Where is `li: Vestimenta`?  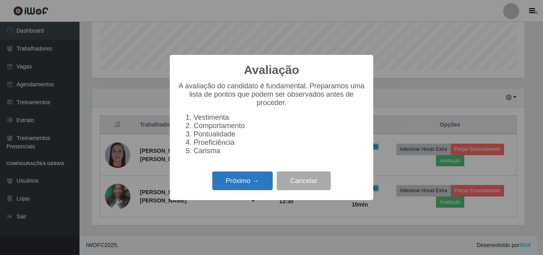
li: Vestimenta is located at coordinates (280, 117).